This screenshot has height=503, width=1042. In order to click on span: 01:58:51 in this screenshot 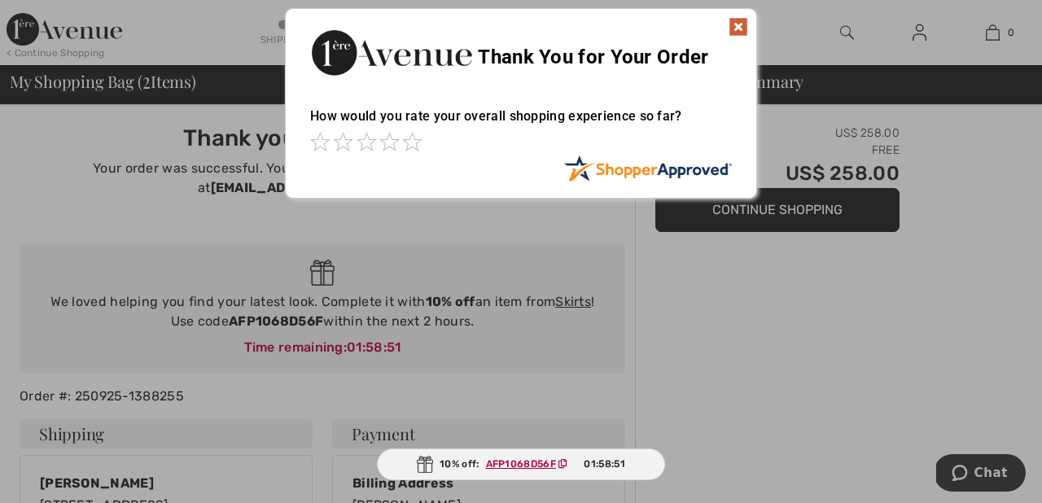, I will do `click(604, 464)`.